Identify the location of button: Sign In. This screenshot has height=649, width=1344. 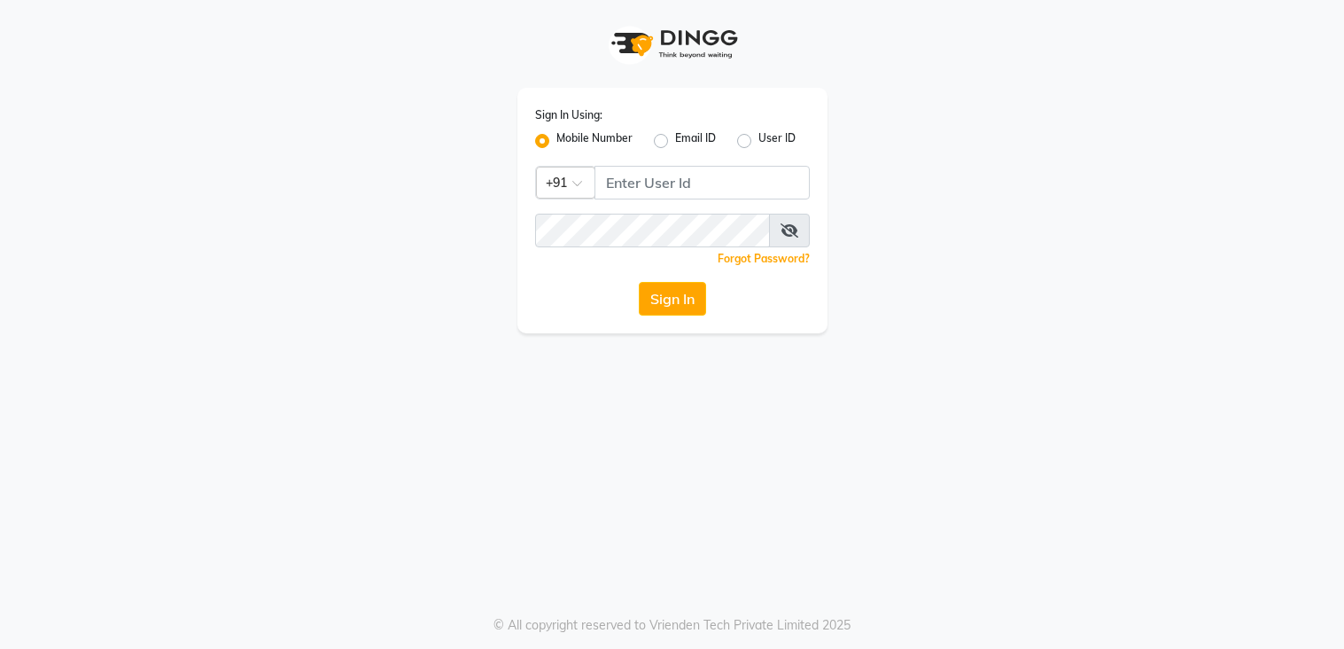
(673, 299).